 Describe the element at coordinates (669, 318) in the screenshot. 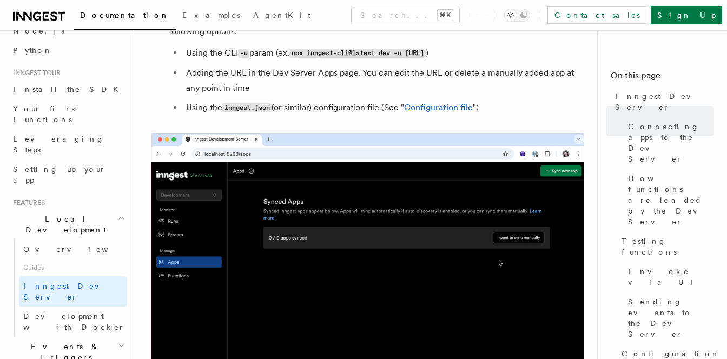

I see `a: Sending events to the Dev Server` at that location.